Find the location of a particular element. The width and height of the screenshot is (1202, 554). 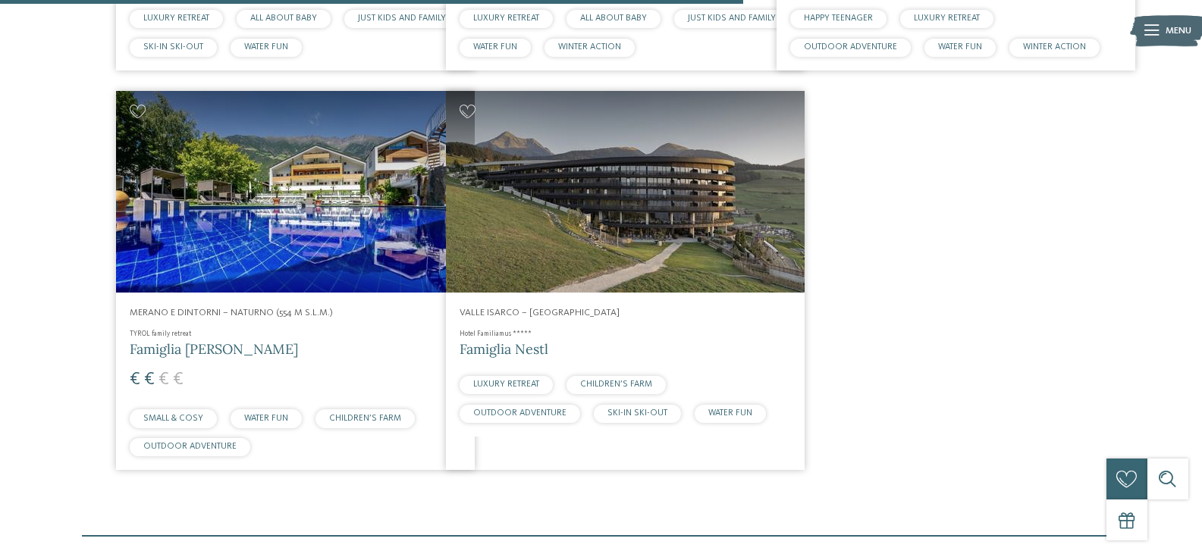

span: Famiglia Nestl is located at coordinates (504, 349).